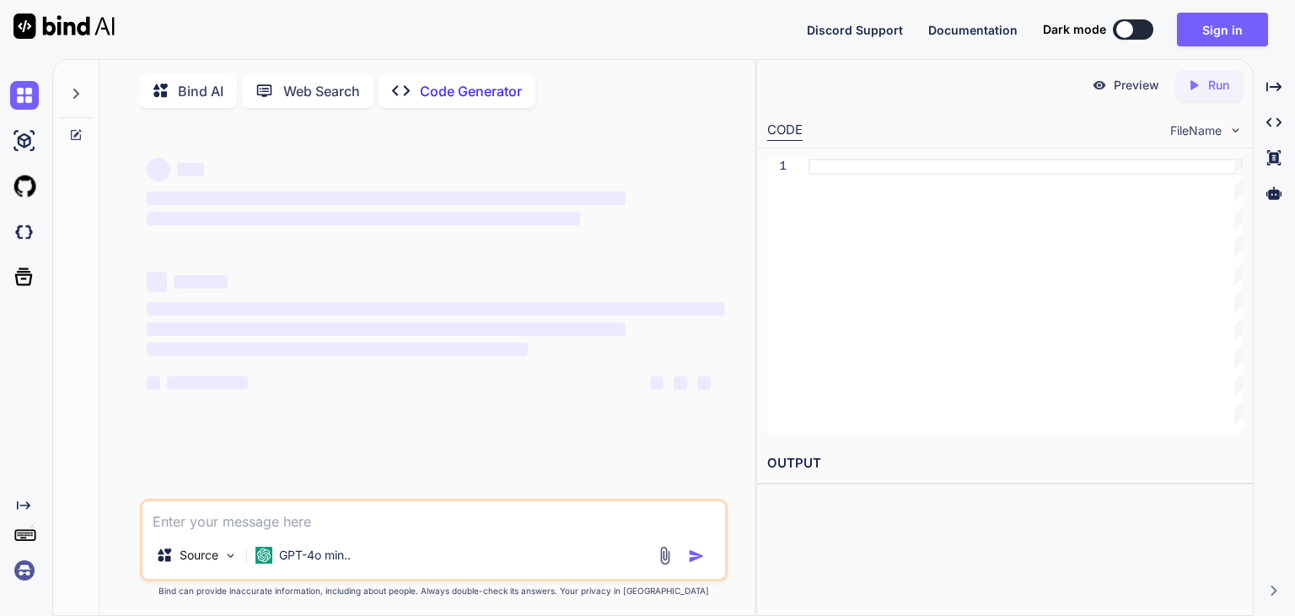 This screenshot has width=1295, height=616. I want to click on p: Run, so click(1218, 85).